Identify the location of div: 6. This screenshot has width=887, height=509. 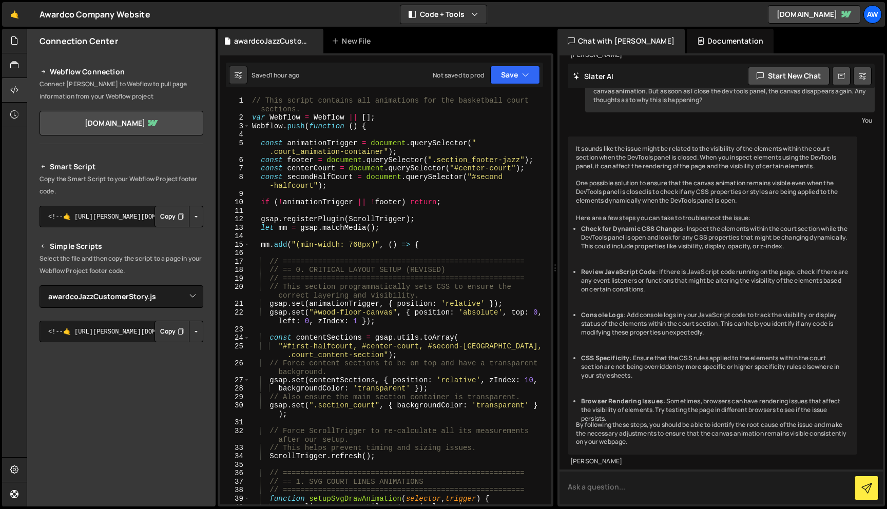
(235, 160).